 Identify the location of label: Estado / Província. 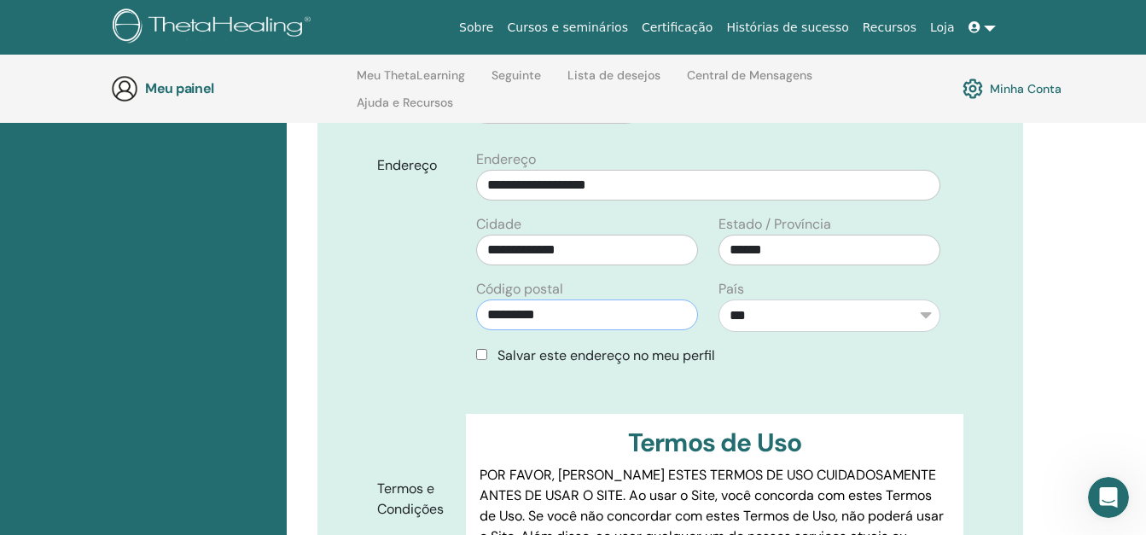
(775, 224).